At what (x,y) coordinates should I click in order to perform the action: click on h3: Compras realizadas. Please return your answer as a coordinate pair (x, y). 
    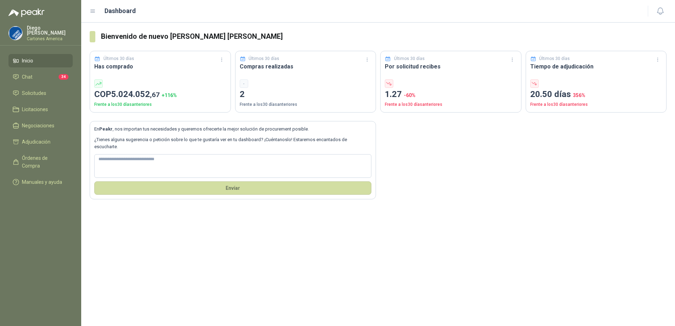
    Looking at the image, I should click on (306, 66).